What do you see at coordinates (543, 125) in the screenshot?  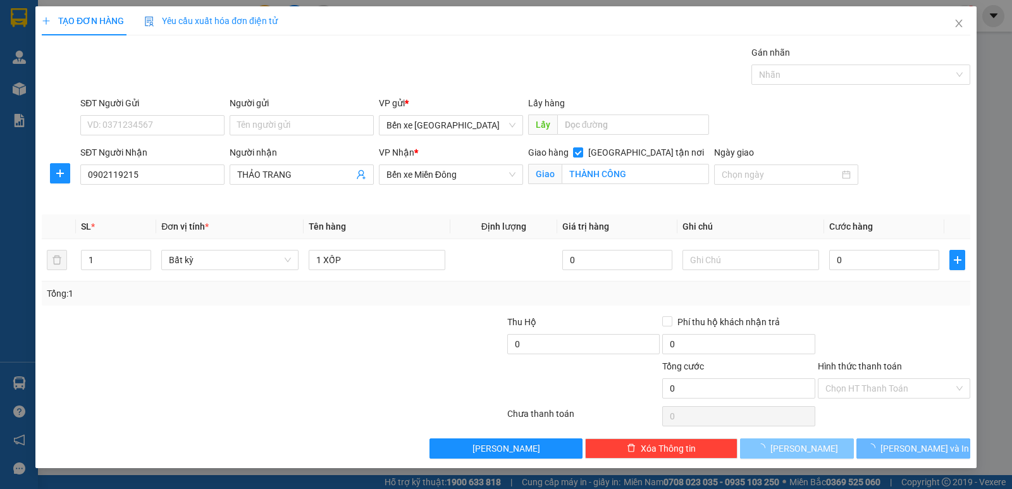 I see `span: Lấy` at bounding box center [543, 125].